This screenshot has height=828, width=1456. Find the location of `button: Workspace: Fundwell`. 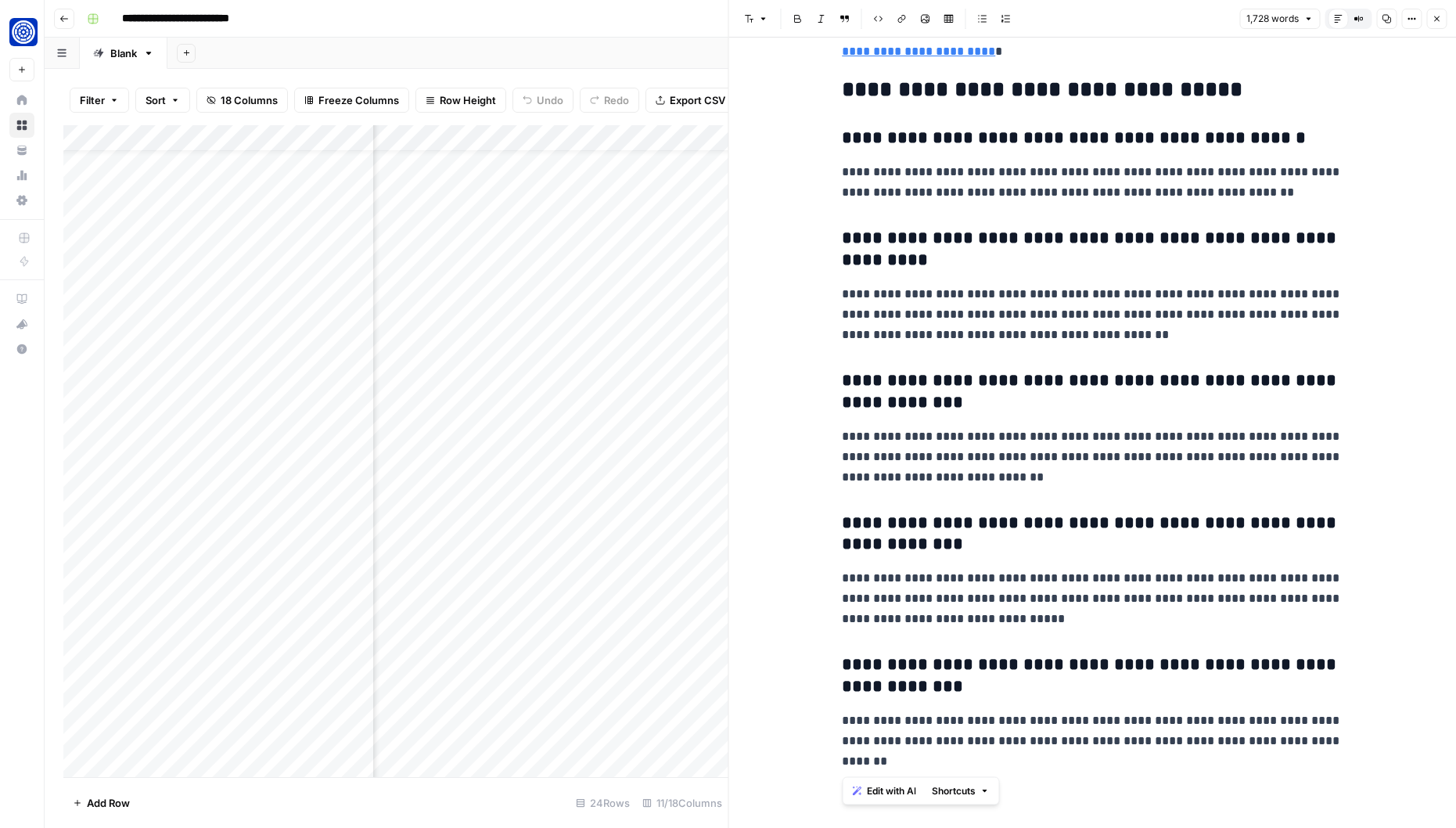

button: Workspace: Fundwell is located at coordinates (22, 32).